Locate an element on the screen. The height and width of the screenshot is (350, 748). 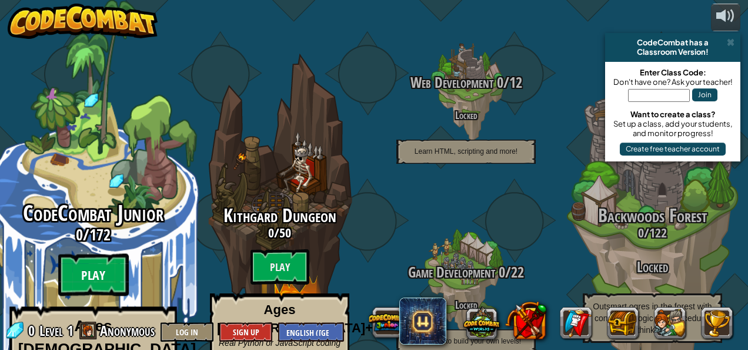
span: Learn HTML, scripting and more! is located at coordinates (466, 151).